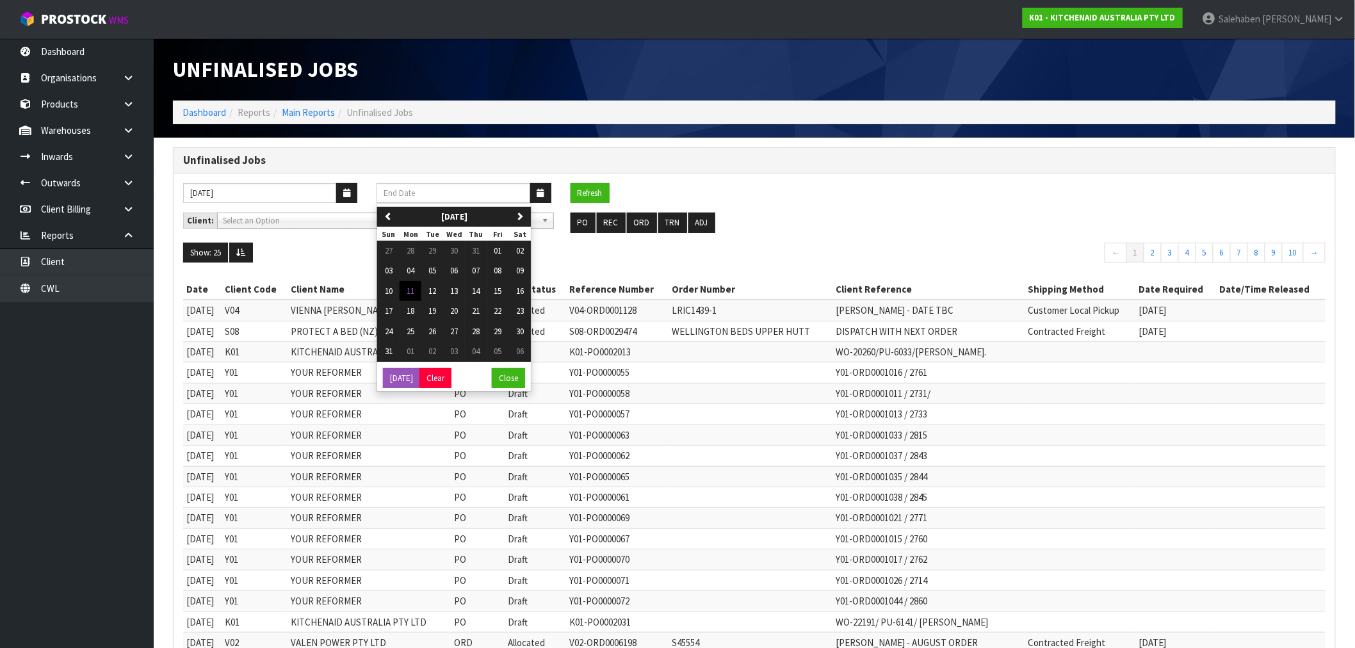 The height and width of the screenshot is (648, 1355). What do you see at coordinates (1222, 253) in the screenshot?
I see `a: 6` at bounding box center [1222, 253].